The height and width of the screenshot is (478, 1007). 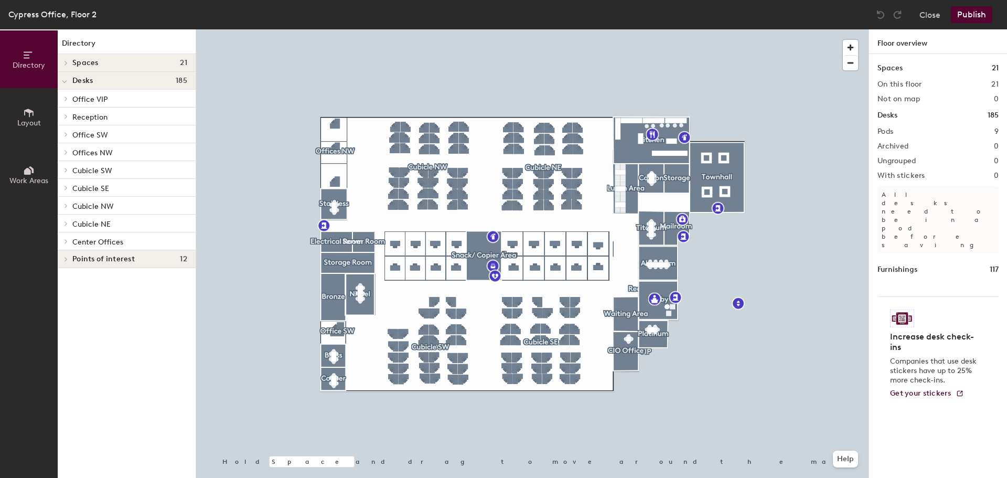 I want to click on span: Points of interest, so click(x=103, y=259).